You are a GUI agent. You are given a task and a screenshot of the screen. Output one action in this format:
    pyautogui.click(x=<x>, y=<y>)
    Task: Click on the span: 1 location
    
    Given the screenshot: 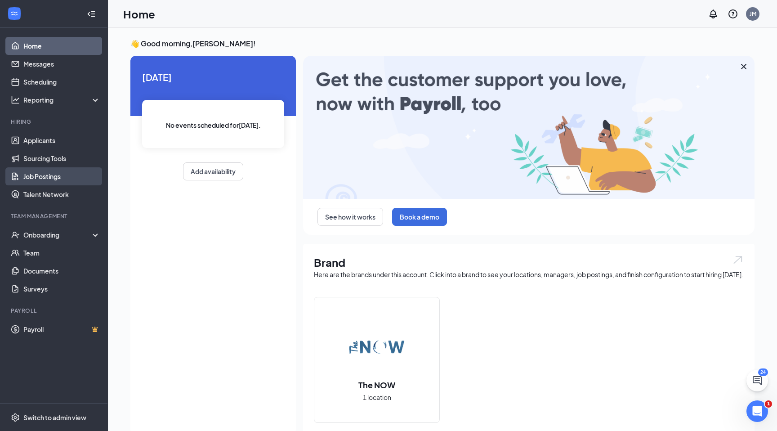 What is the action you would take?
    pyautogui.click(x=377, y=397)
    